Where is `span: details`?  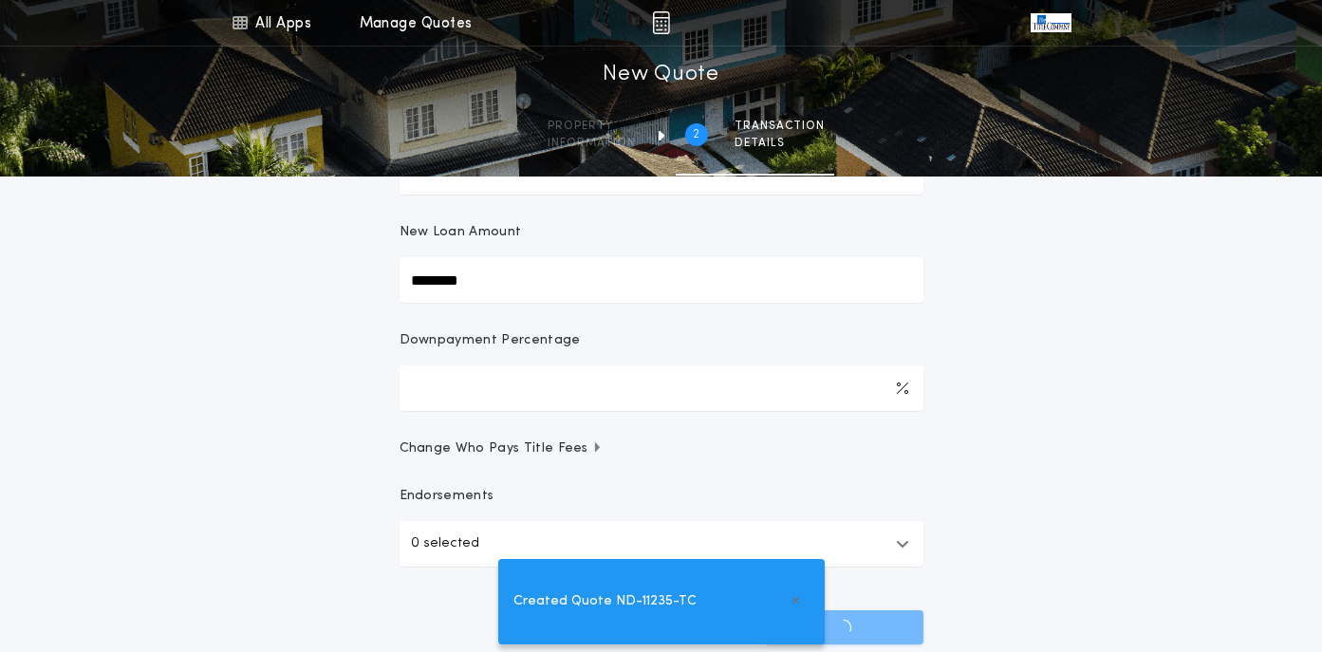 span: details is located at coordinates (779, 143).